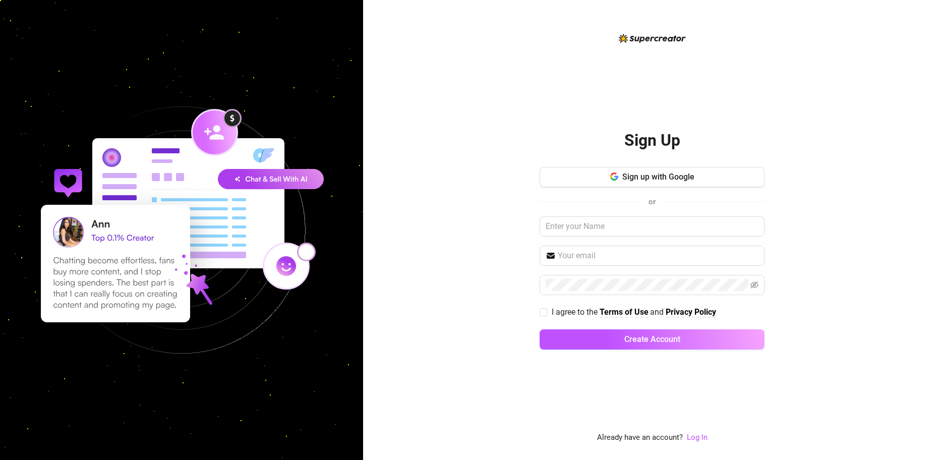  What do you see at coordinates (652, 140) in the screenshot?
I see `h2: Sign Up` at bounding box center [652, 140].